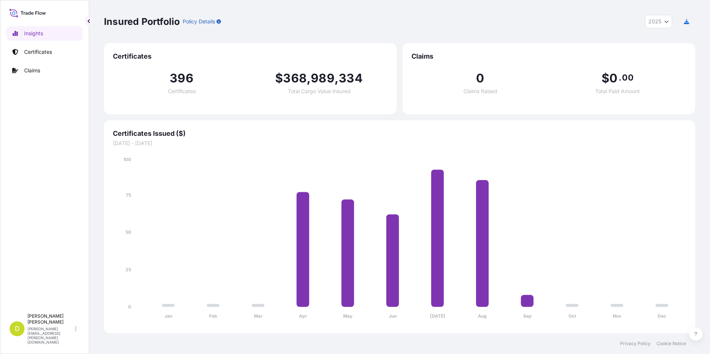  What do you see at coordinates (45, 52) in the screenshot?
I see `a: Certificates` at bounding box center [45, 52].